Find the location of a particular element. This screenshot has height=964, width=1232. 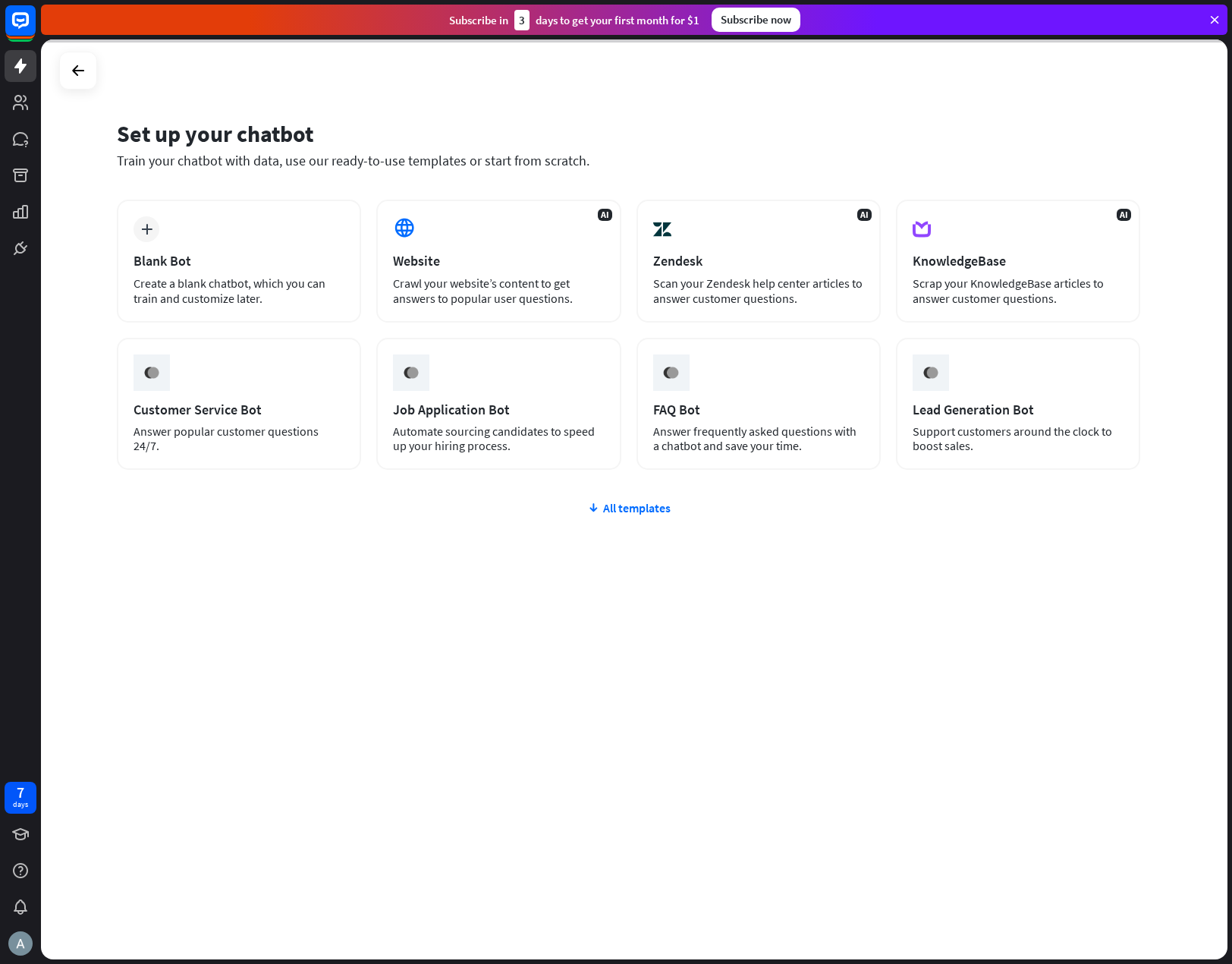

div: 3 is located at coordinates (522, 20).